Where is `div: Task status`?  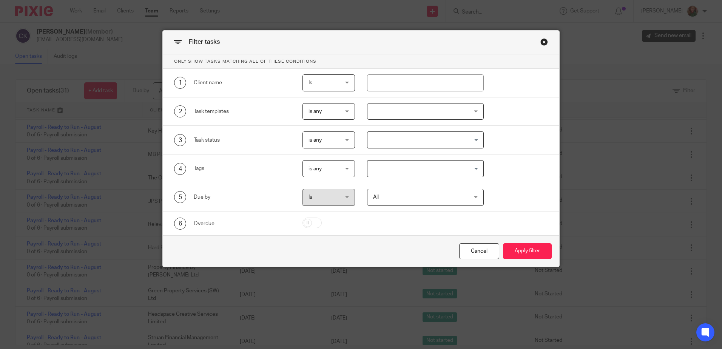
div: Task status is located at coordinates (242, 140).